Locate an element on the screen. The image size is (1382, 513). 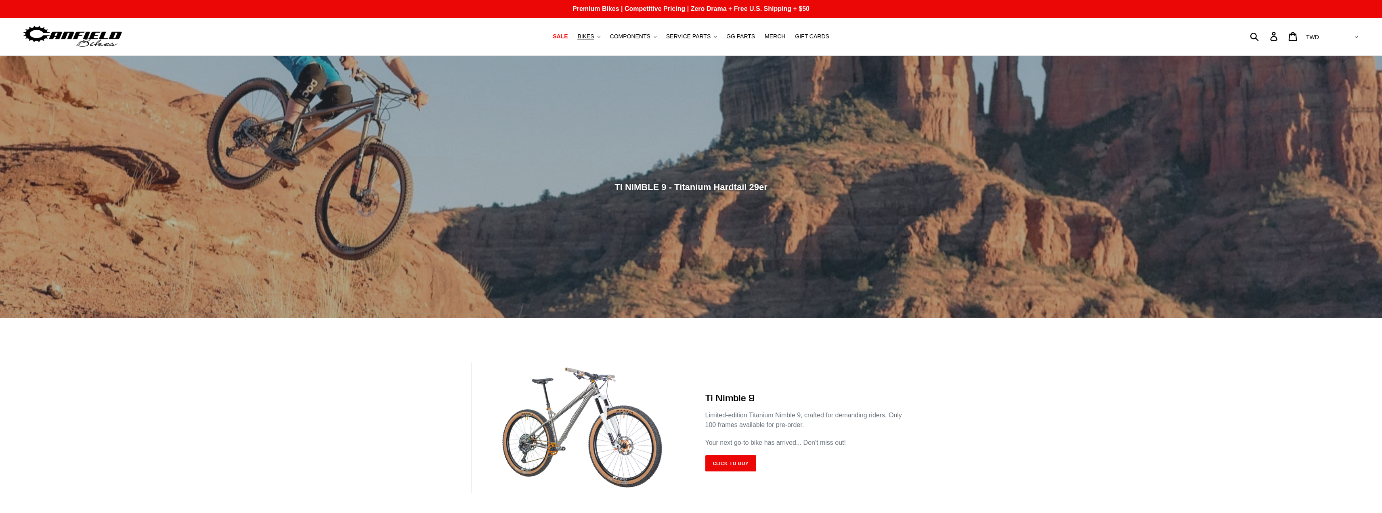
span: SALE is located at coordinates (560, 36).